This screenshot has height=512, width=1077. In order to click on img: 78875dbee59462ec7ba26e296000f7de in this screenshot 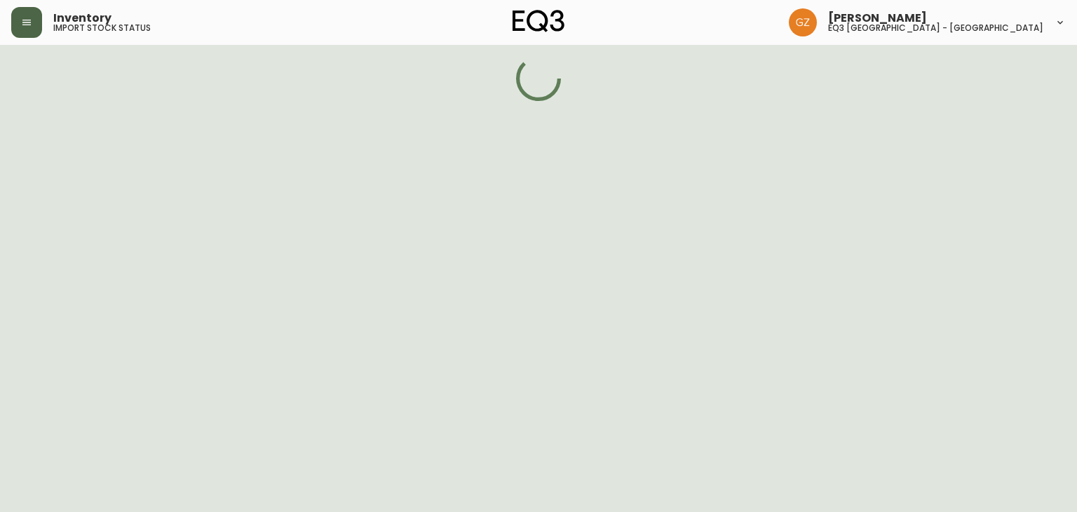, I will do `click(803, 22)`.